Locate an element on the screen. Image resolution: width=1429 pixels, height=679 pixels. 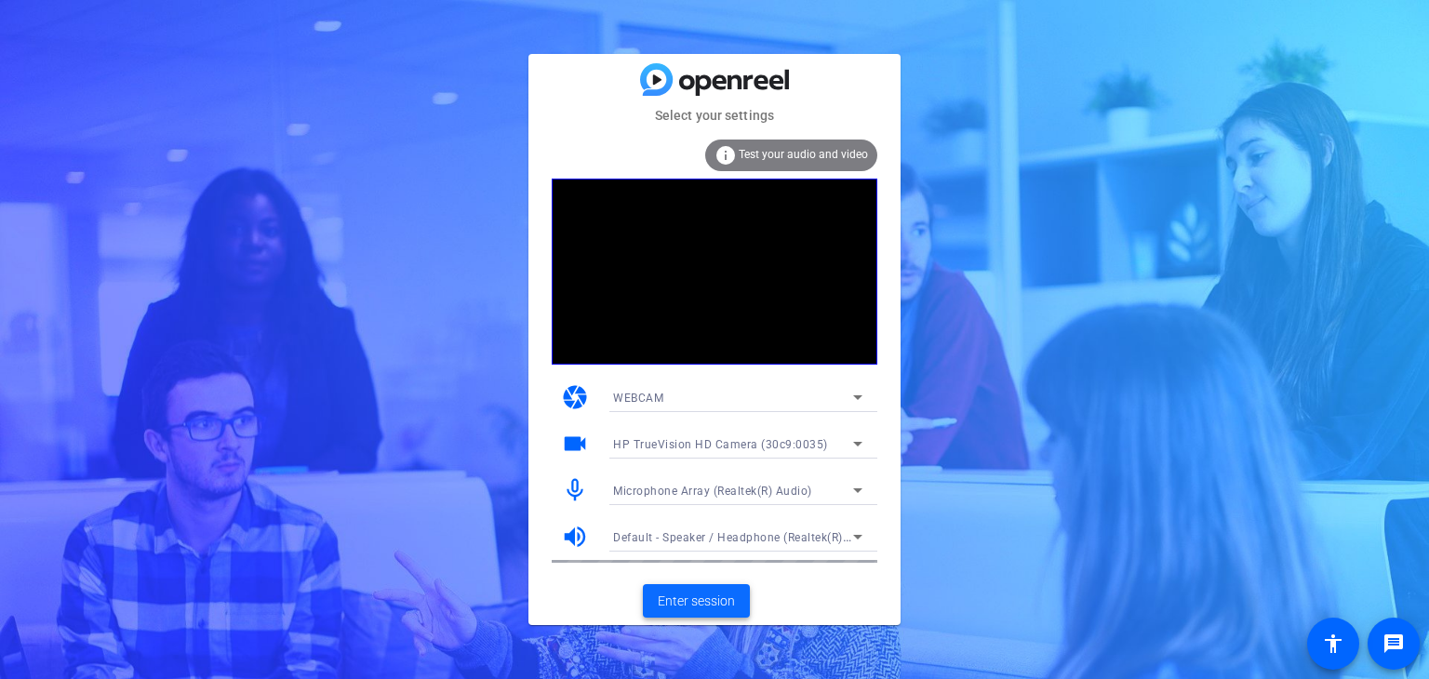
button: Enter session is located at coordinates (696, 601).